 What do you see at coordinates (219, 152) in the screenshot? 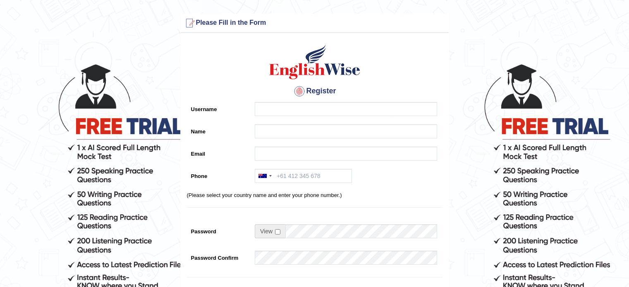
I see `label: Email` at bounding box center [219, 152].